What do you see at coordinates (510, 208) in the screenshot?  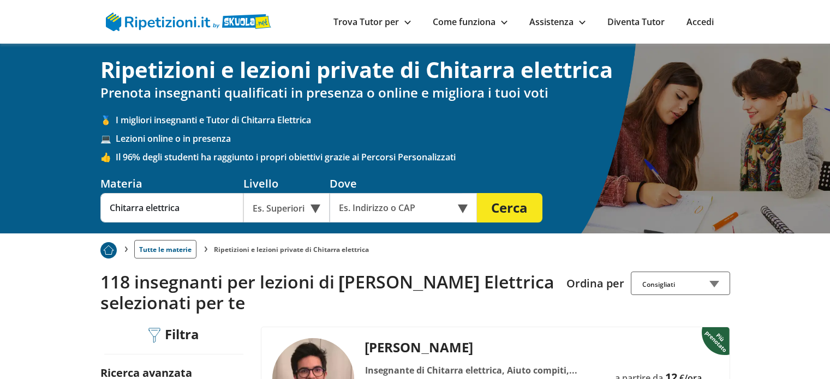 I see `button: Cerca` at bounding box center [510, 208].